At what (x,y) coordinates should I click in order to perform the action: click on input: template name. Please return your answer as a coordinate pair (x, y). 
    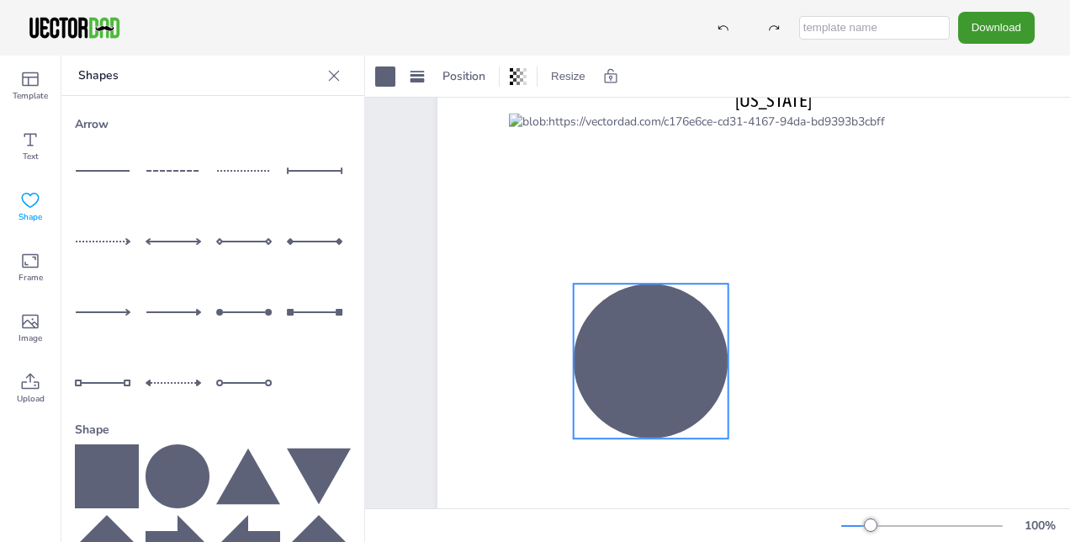
    Looking at the image, I should click on (874, 28).